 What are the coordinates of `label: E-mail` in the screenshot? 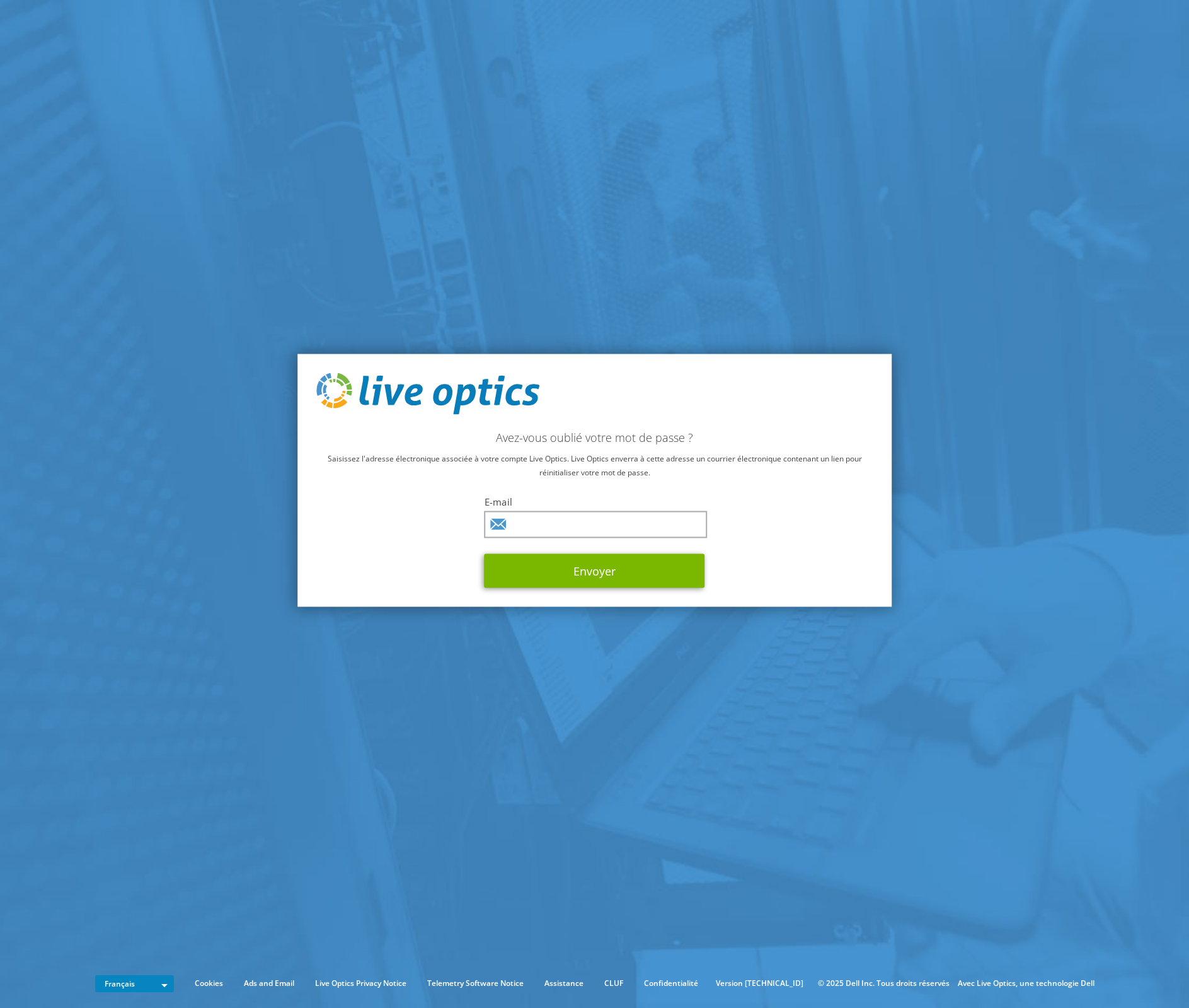 It's located at (595, 501).